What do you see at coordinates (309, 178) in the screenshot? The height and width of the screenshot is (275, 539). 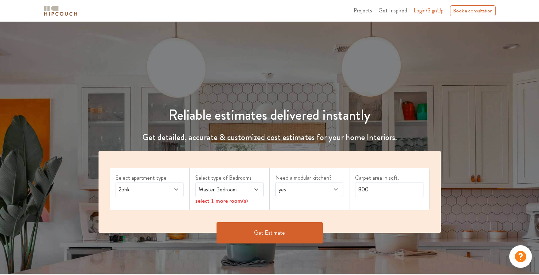 I see `label: Need a modular kitchen?` at bounding box center [309, 178].